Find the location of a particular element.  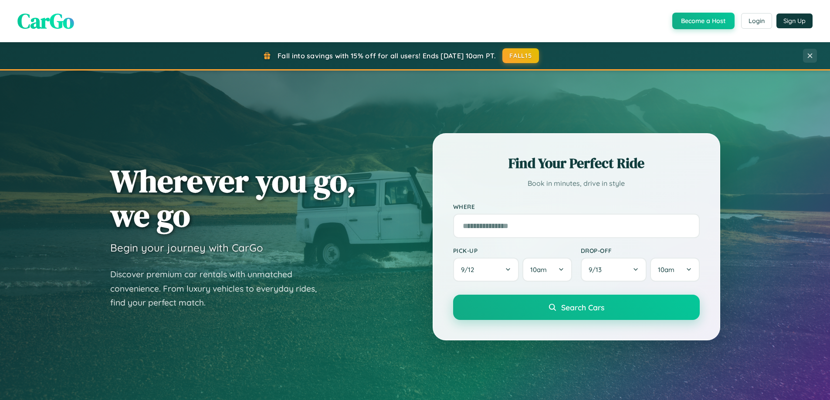

button: FALL15 is located at coordinates (521, 56).